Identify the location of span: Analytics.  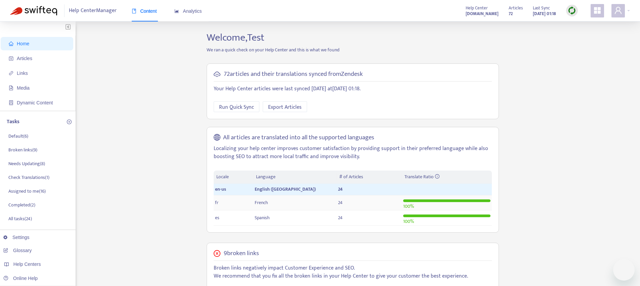
(188, 11).